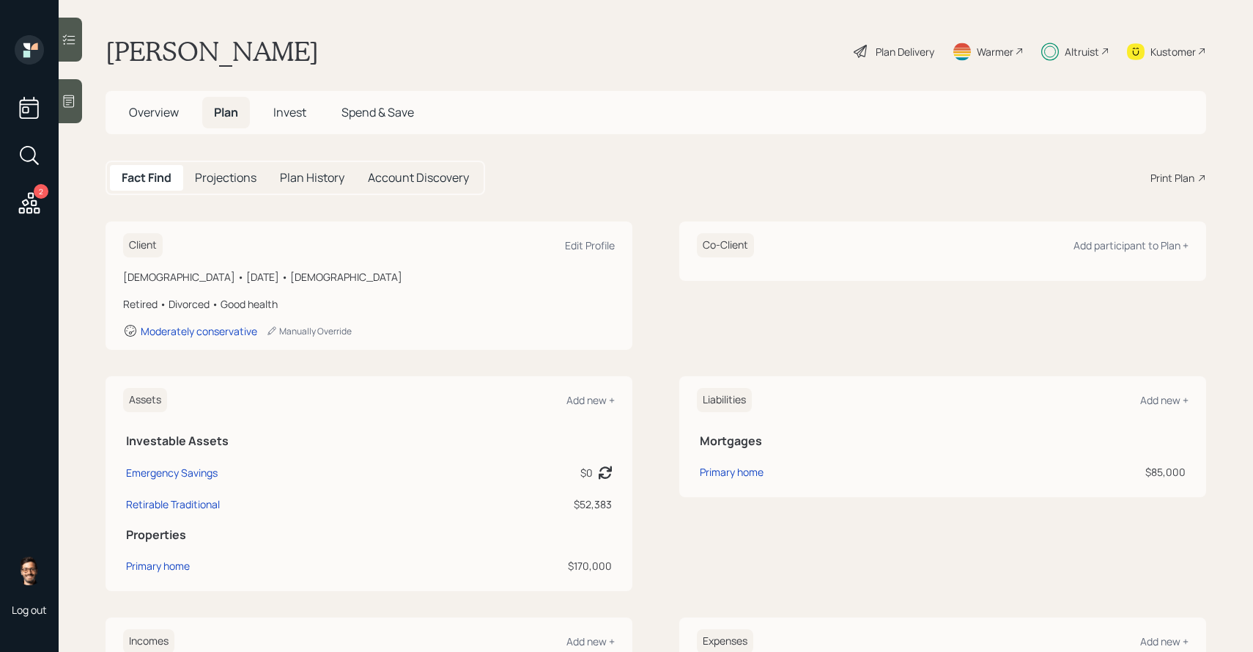 The width and height of the screenshot is (1253, 652). I want to click on span: Invest, so click(290, 112).